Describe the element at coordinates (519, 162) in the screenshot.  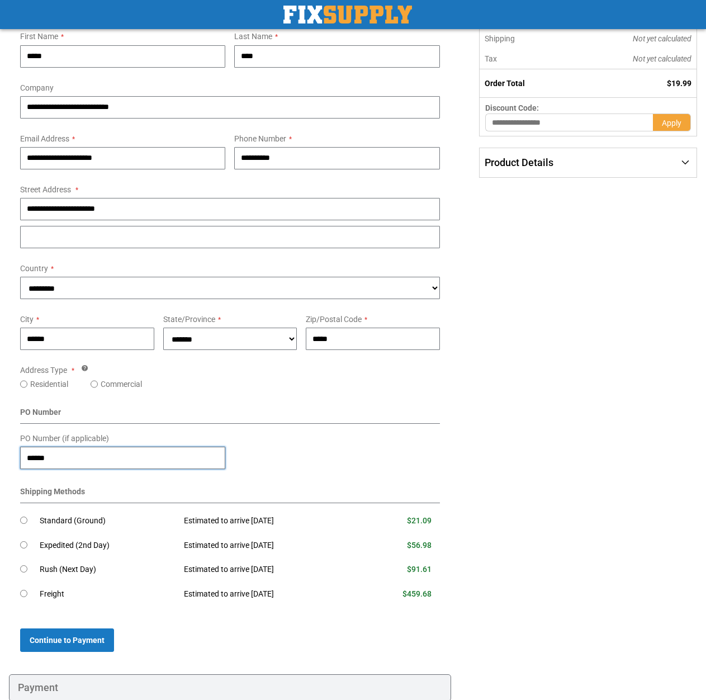
I see `span: Product Details` at that location.